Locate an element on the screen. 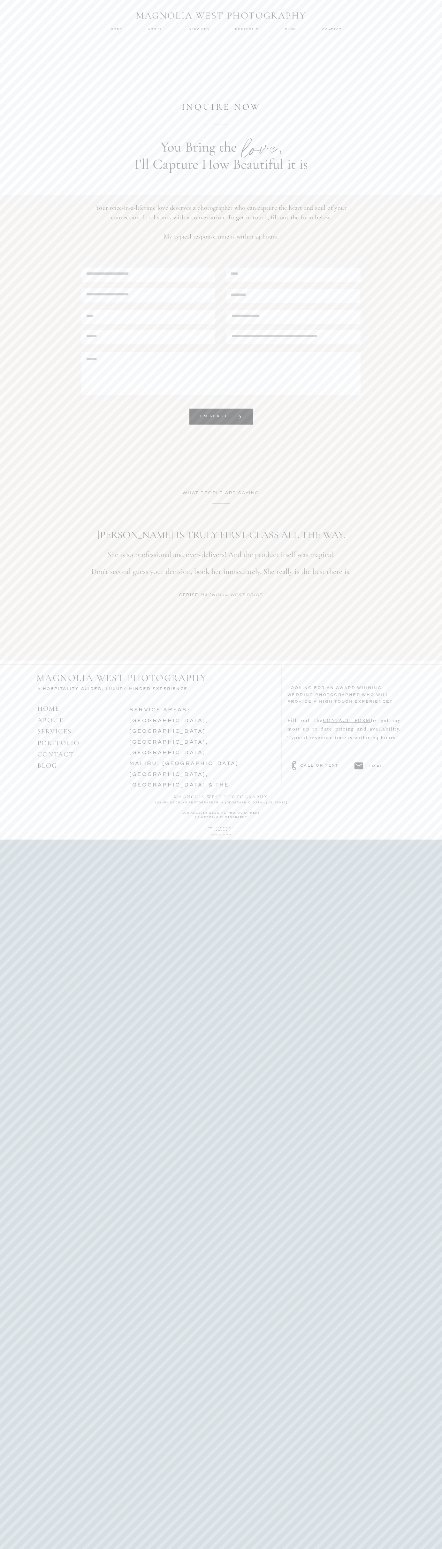  p: love is located at coordinates (262, 145).